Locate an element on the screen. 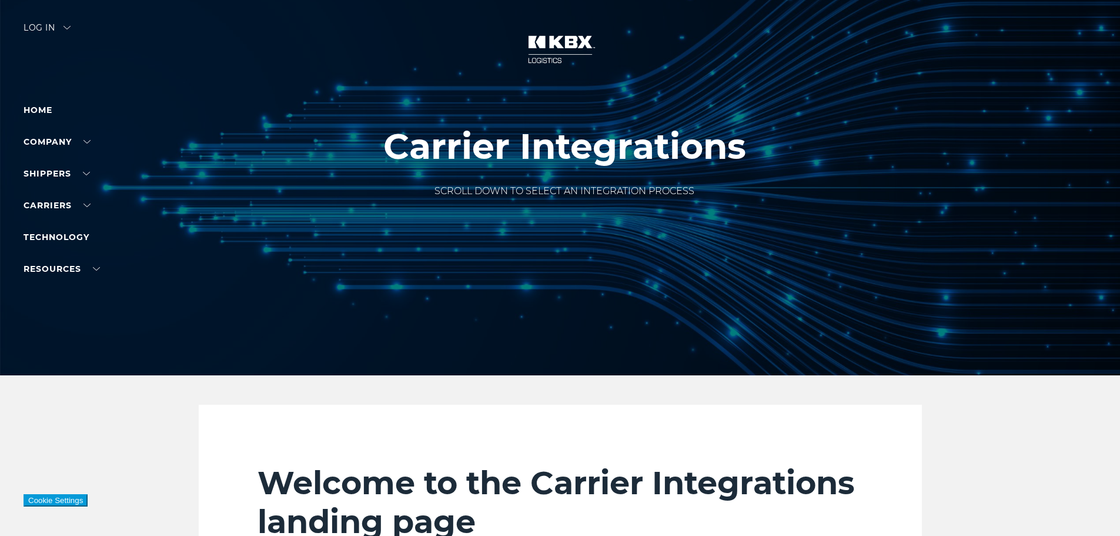 The height and width of the screenshot is (536, 1120). a: Technology is located at coordinates (56, 237).